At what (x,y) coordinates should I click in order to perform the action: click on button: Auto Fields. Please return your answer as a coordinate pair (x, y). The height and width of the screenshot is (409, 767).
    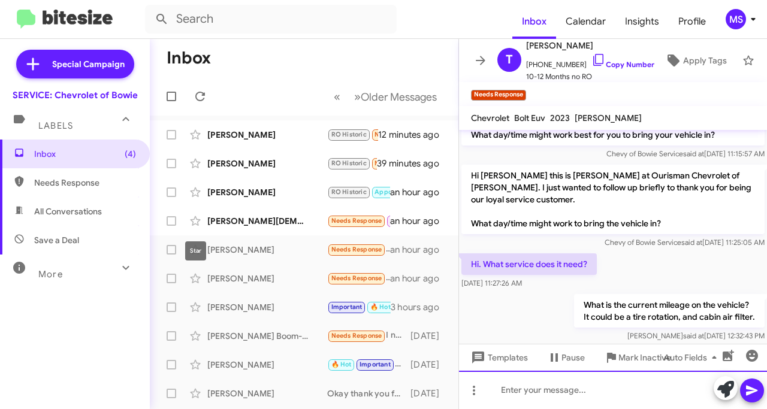
    Looking at the image, I should click on (693, 358).